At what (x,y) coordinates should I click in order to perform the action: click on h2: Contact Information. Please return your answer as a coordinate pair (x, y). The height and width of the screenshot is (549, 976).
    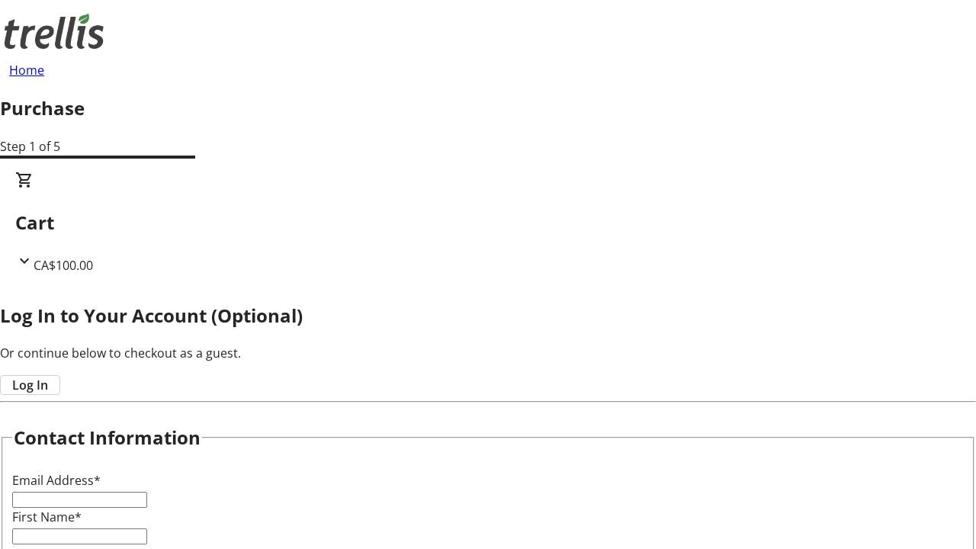
    Looking at the image, I should click on (107, 438).